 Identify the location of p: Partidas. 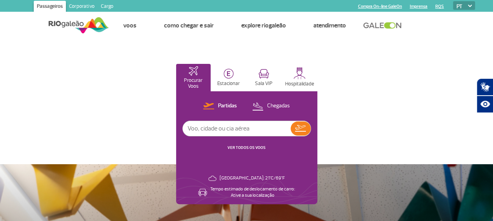
(227, 106).